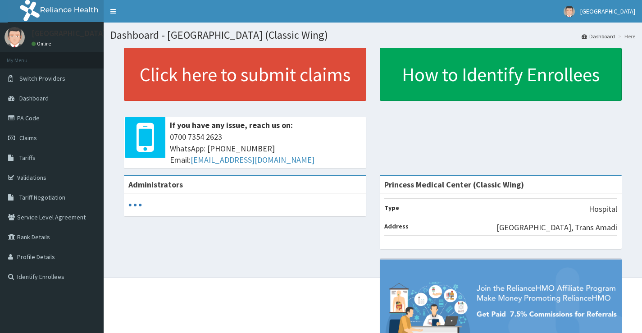 The width and height of the screenshot is (642, 333). Describe the element at coordinates (135, 205) in the screenshot. I see `svg: audio-loading` at that location.